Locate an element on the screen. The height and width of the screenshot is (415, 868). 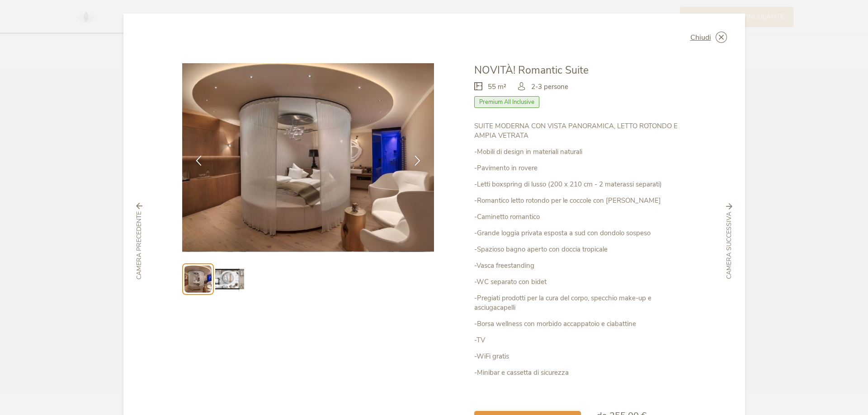
p: -Caminetto romantico is located at coordinates (580, 217).